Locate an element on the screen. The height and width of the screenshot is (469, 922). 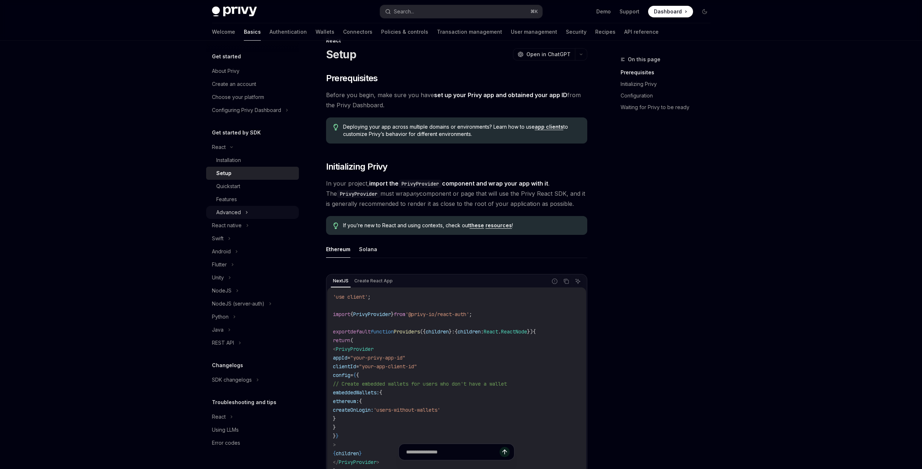
h1: Setup is located at coordinates (341, 54).